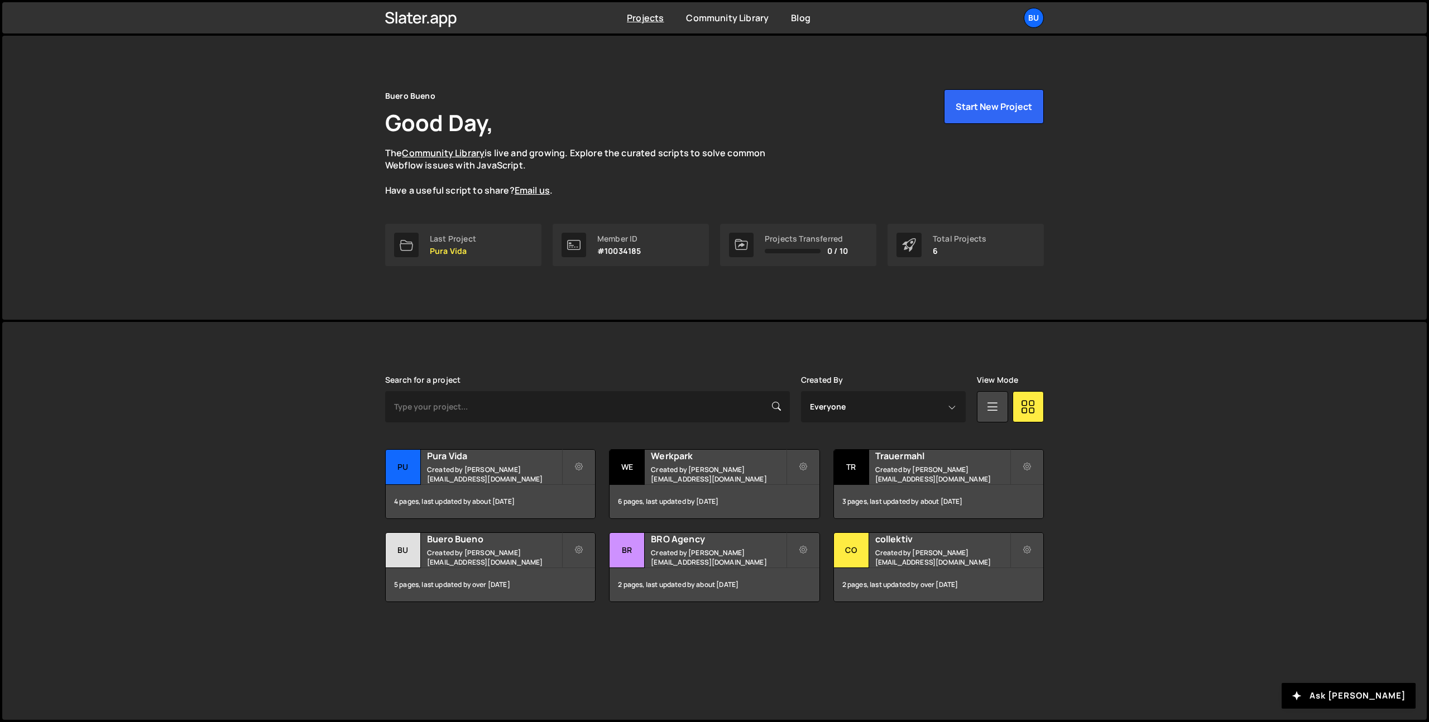 The height and width of the screenshot is (722, 1429). What do you see at coordinates (532, 190) in the screenshot?
I see `a: Email us` at bounding box center [532, 190].